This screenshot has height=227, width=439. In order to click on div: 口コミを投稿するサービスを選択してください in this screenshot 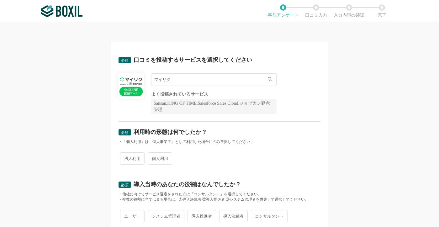, I will do `click(193, 60)`.